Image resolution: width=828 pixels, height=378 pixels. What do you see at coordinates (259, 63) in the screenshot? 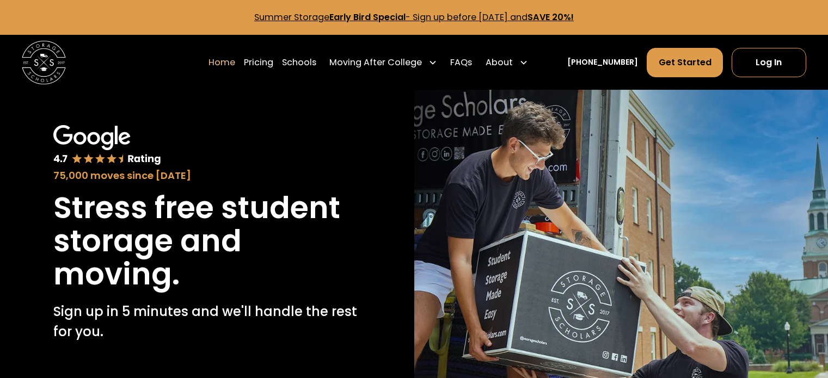
I see `a: Pricing` at bounding box center [259, 63].